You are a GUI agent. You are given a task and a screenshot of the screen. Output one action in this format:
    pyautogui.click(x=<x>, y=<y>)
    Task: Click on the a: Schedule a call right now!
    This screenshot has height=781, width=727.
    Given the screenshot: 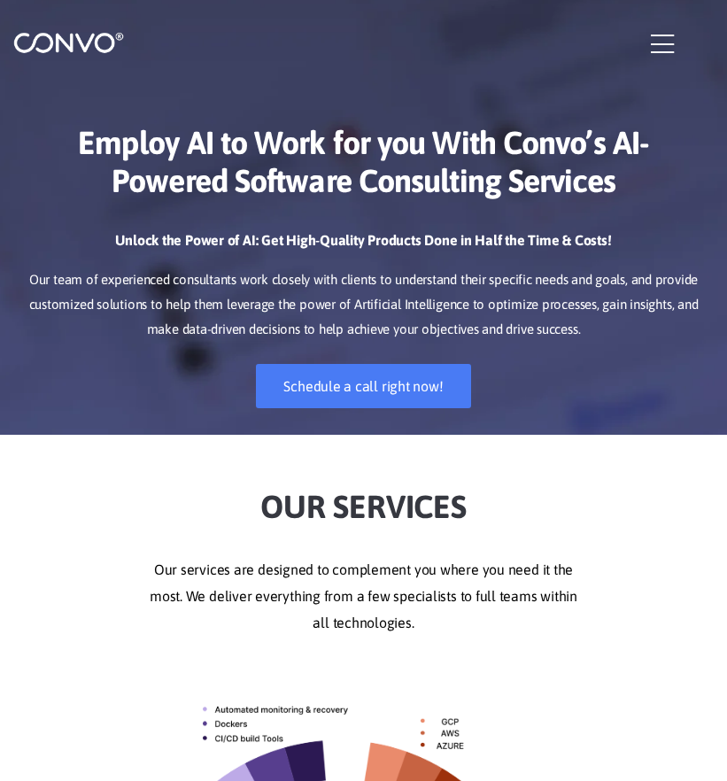 What is the action you would take?
    pyautogui.click(x=363, y=386)
    